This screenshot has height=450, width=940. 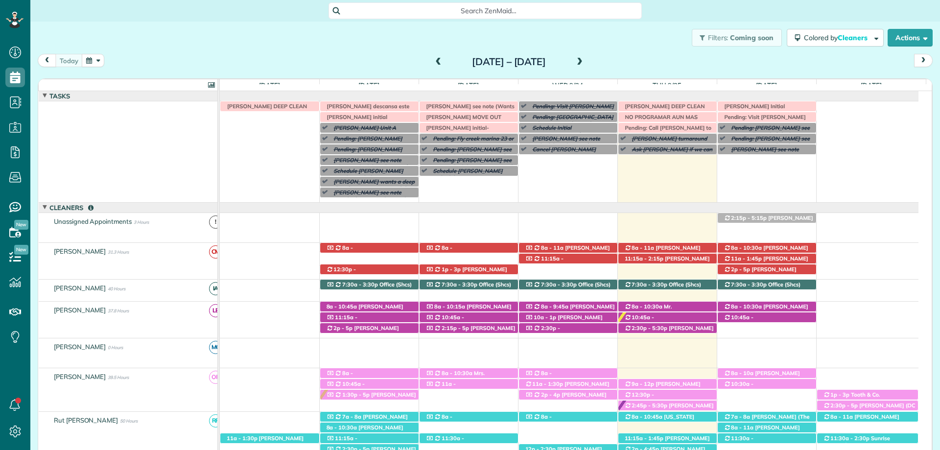 What do you see at coordinates (351, 417) in the screenshot?
I see `span: 7a - 8a` at bounding box center [351, 417].